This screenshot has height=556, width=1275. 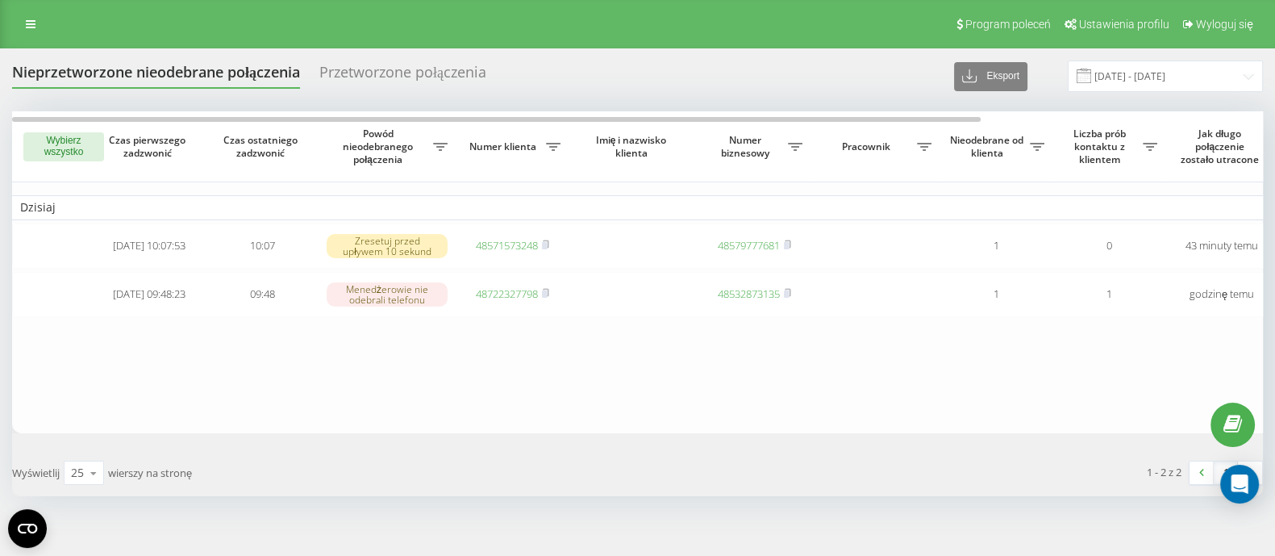 What do you see at coordinates (633, 146) in the screenshot?
I see `span: Imię i nazwisko klienta` at bounding box center [633, 146].